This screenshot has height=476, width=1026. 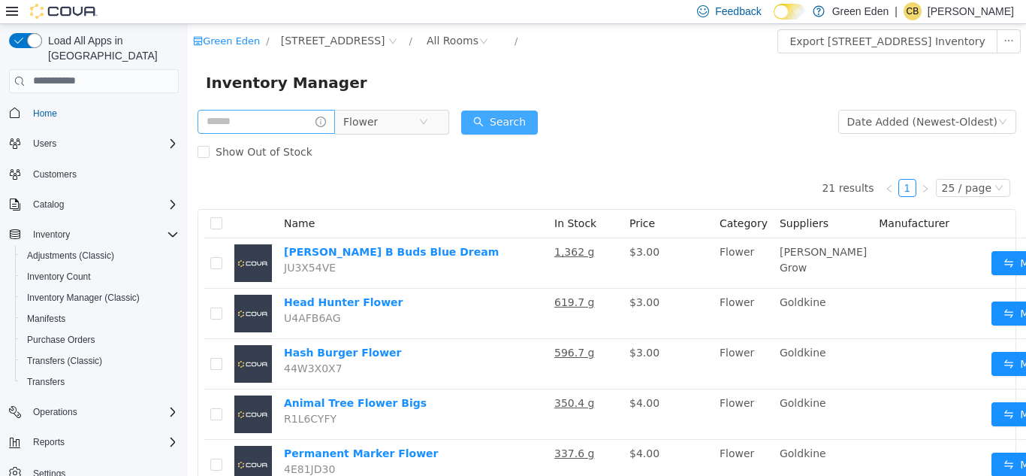 I want to click on span: Feedback, so click(x=738, y=11).